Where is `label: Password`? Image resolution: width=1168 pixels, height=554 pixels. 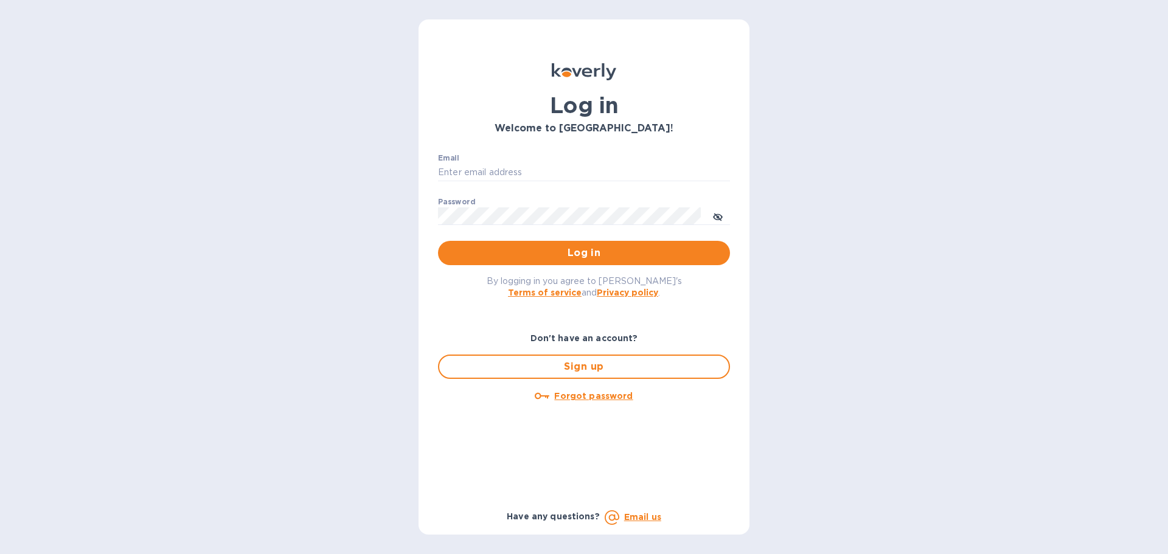 label: Password is located at coordinates (456, 202).